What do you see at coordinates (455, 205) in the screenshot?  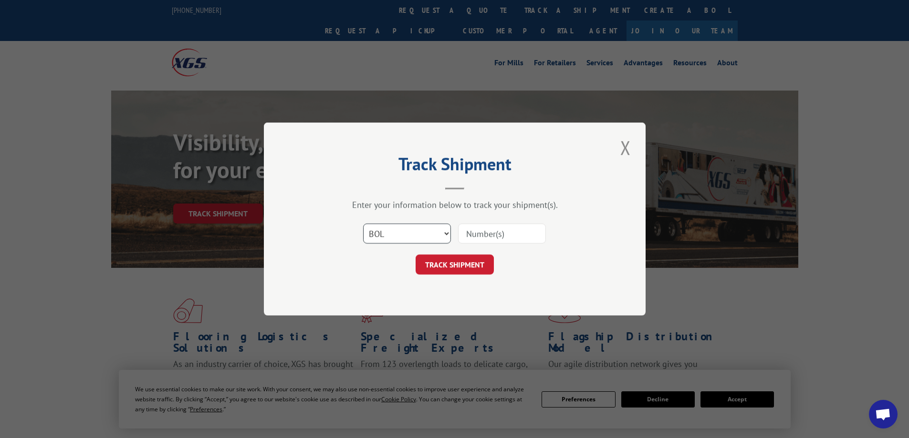 I see `div: Enter your information below to track your shipment(s).` at bounding box center [455, 205].